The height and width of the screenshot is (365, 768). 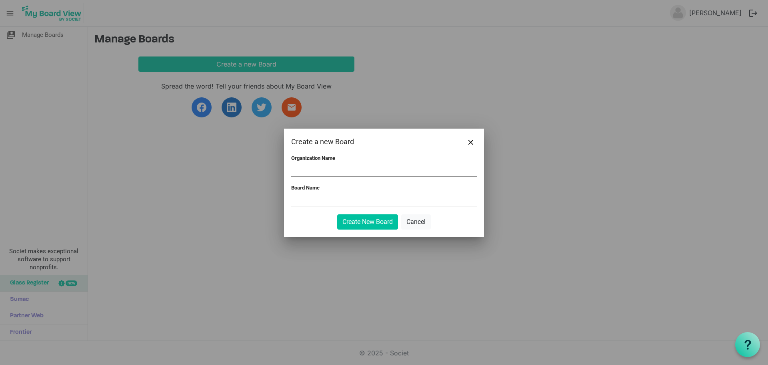 What do you see at coordinates (365, 142) in the screenshot?
I see `div: Create a new Board` at bounding box center [365, 142].